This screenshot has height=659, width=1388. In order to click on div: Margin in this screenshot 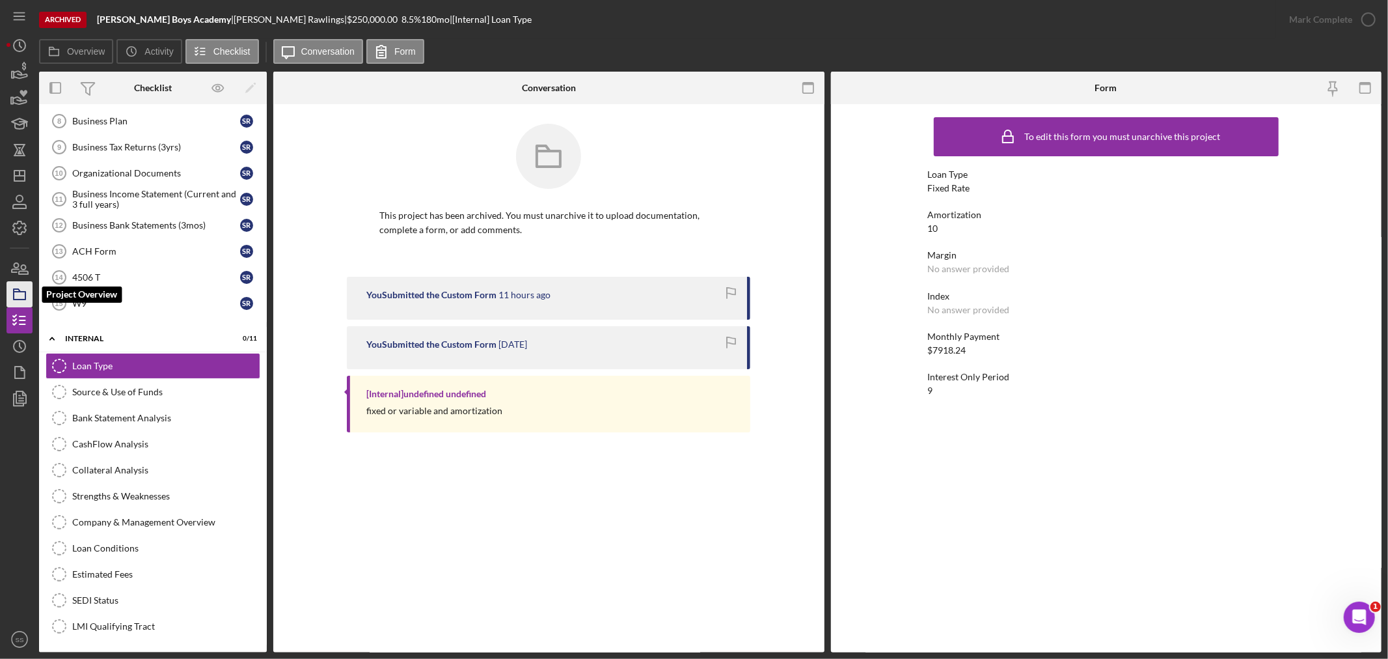, I will do `click(1106, 255)`.